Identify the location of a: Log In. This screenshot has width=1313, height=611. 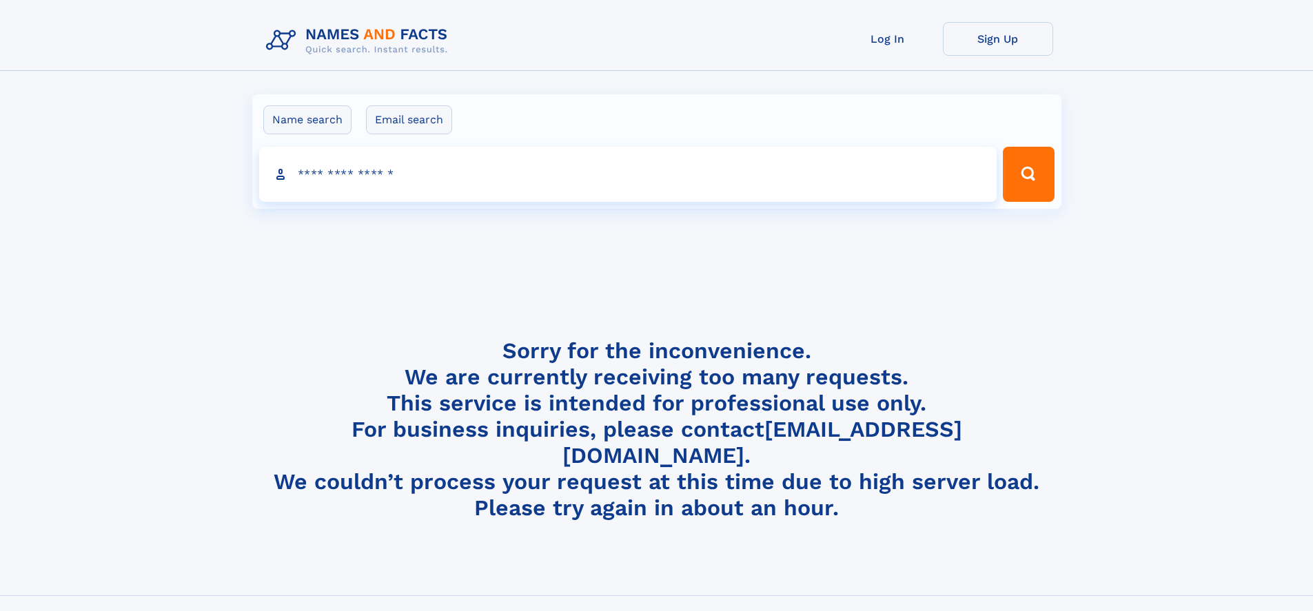
(888, 39).